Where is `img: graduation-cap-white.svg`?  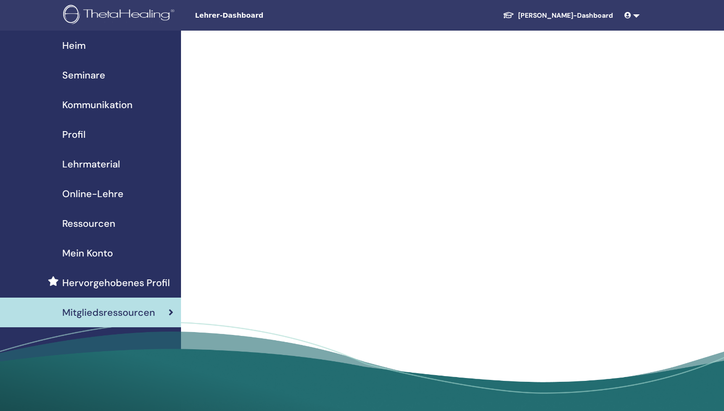 img: graduation-cap-white.svg is located at coordinates (509, 15).